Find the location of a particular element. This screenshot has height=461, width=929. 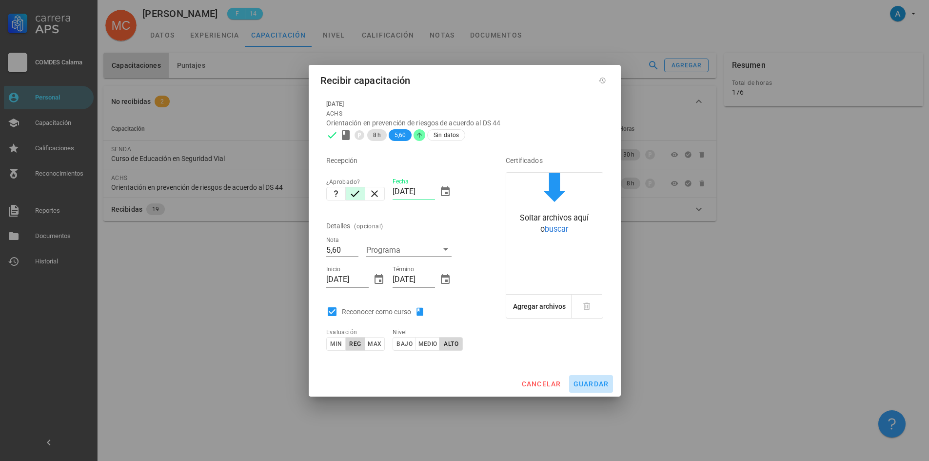

div: Recibir capacitación is located at coordinates (365, 80).